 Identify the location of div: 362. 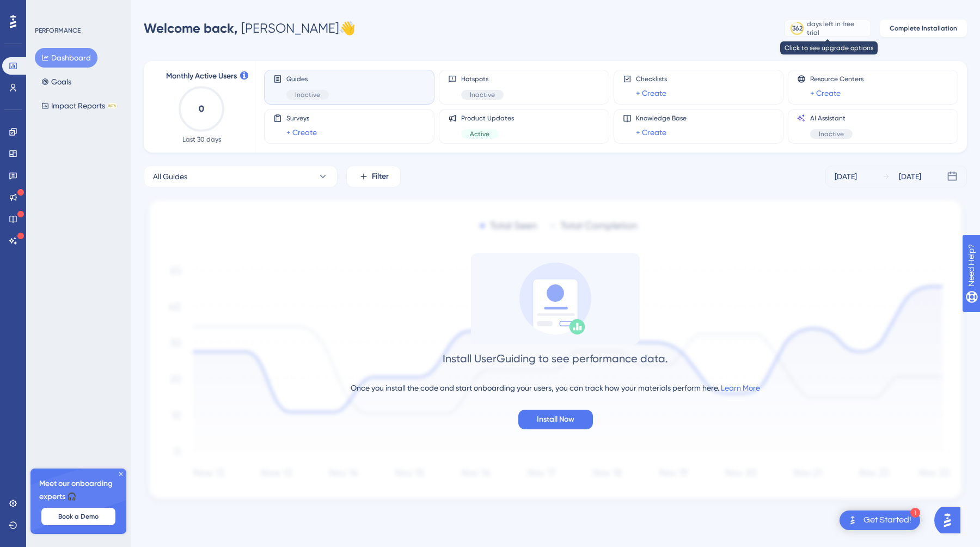
(797, 28).